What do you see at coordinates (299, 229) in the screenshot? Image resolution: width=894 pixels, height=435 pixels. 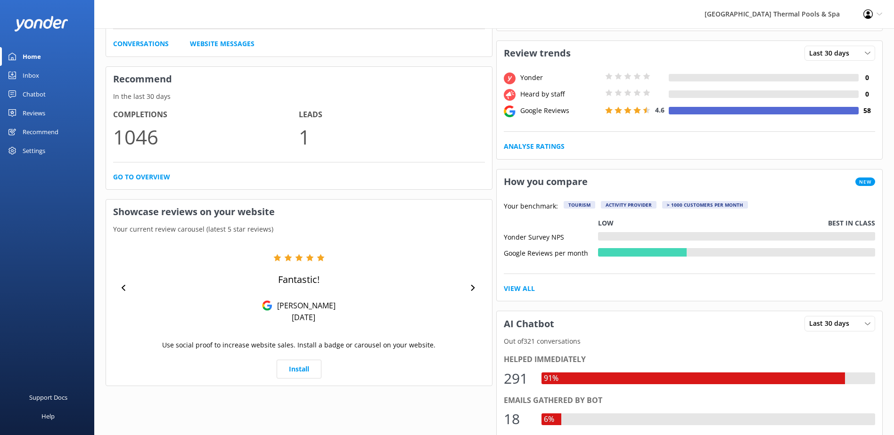 I see `p: Your current review carousel (latest 5 star reviews)` at bounding box center [299, 229].